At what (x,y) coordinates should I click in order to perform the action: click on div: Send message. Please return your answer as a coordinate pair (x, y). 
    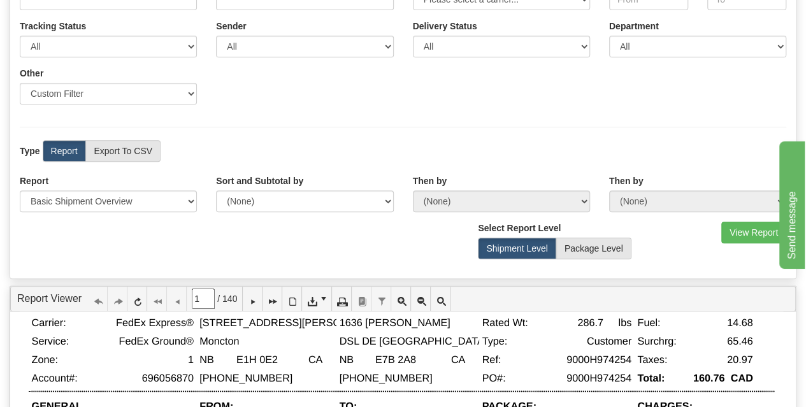
    Looking at the image, I should click on (64, 15).